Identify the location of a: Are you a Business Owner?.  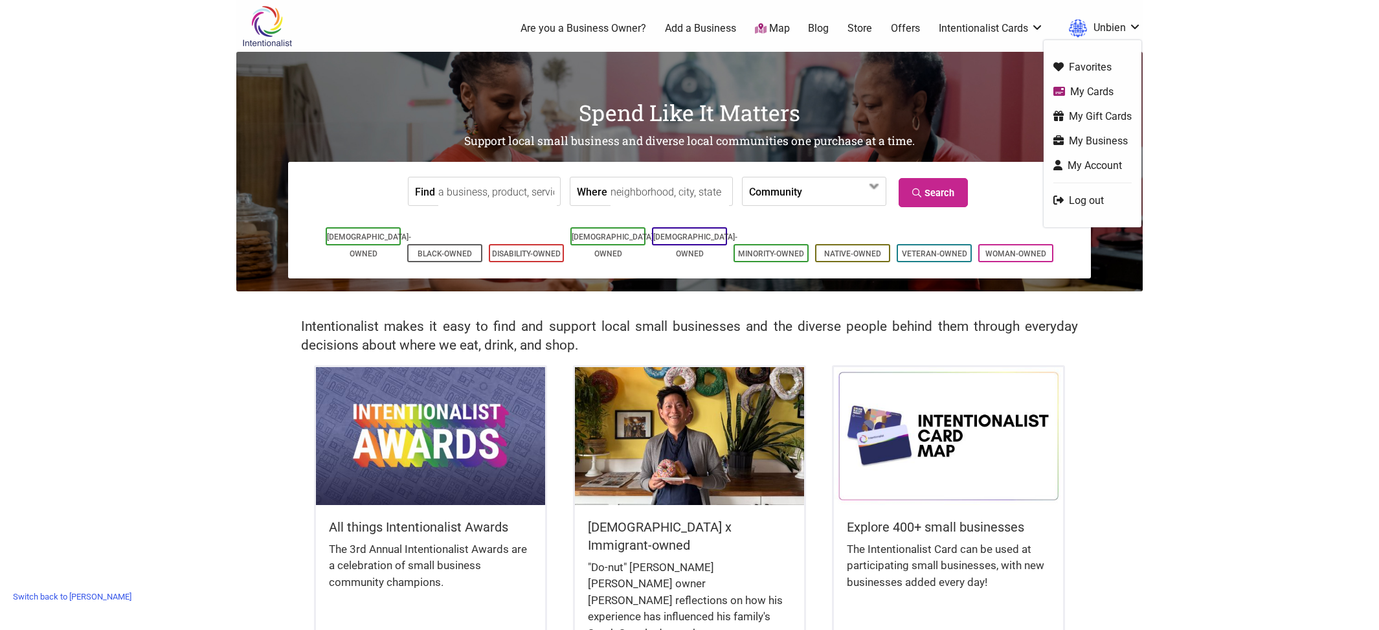
(583, 28).